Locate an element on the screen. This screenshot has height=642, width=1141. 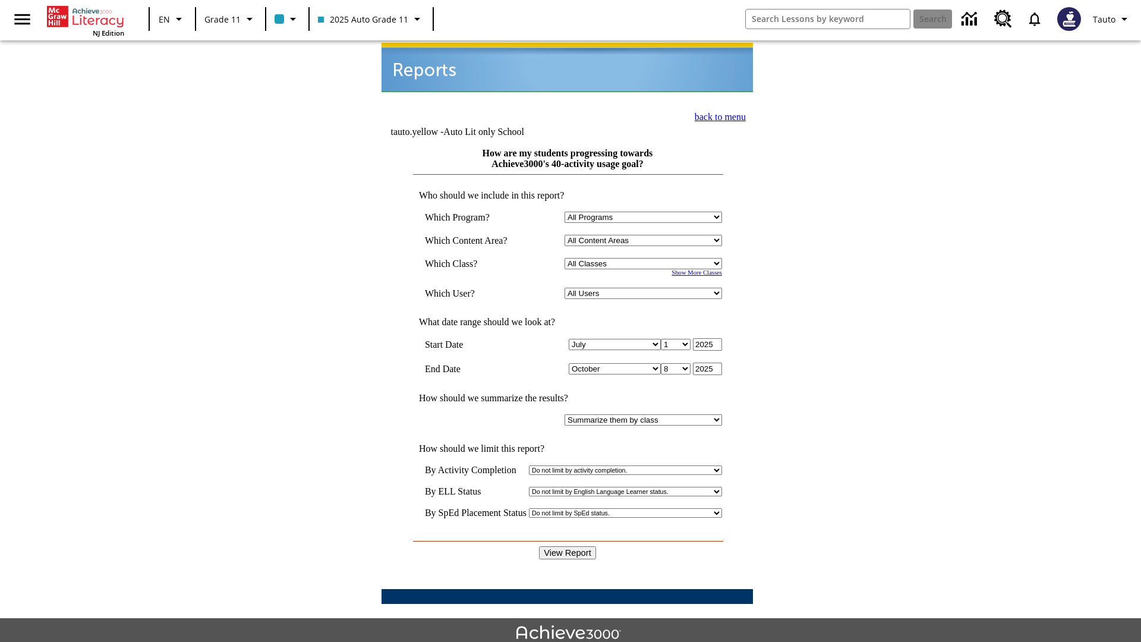
nobr: Which Content Area? is located at coordinates (466, 240).